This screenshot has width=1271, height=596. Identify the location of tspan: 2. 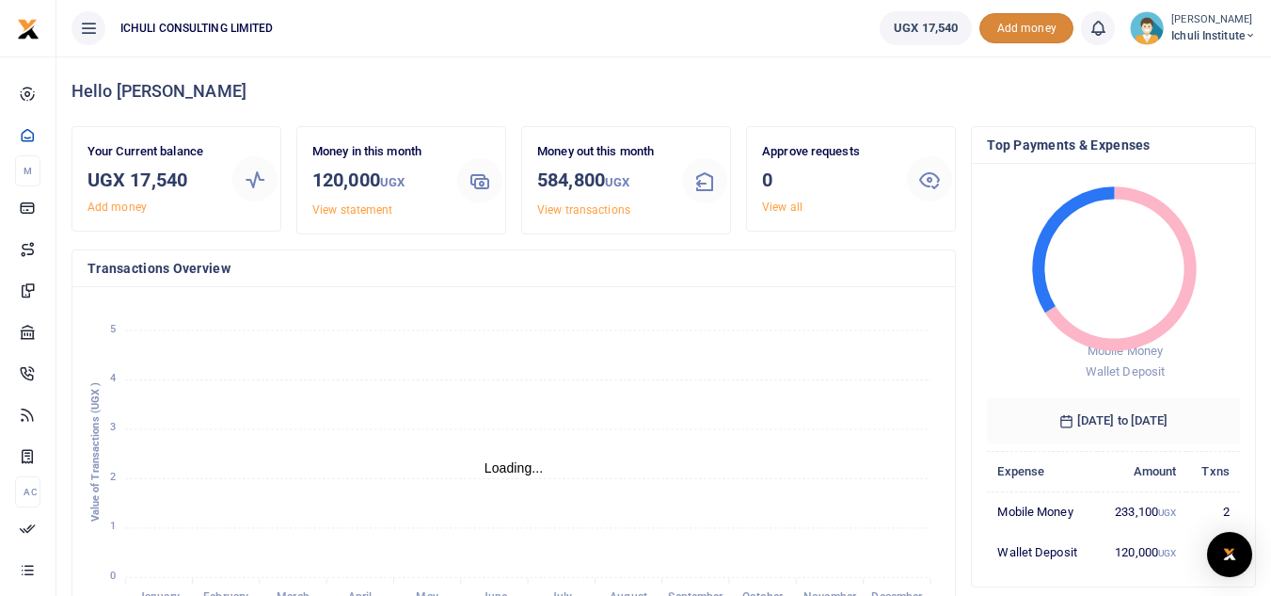
(113, 476).